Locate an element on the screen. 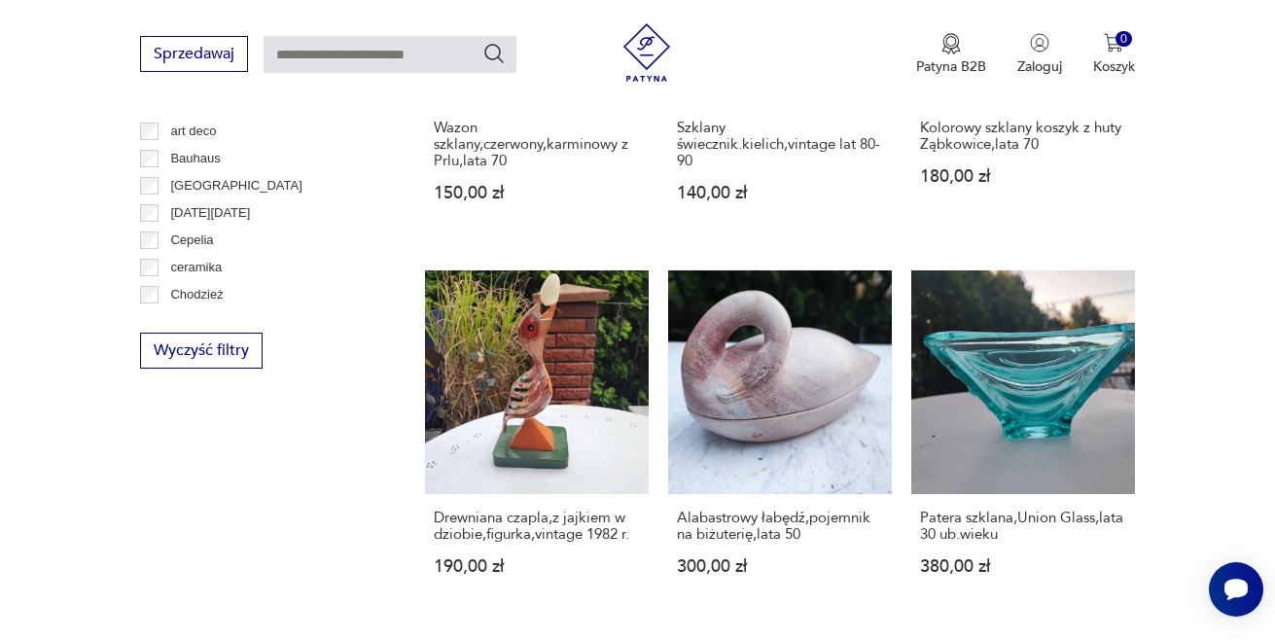 This screenshot has height=640, width=1275. a: Patera szklana,Union Glass,lata 30 ub.wiekuPatera szklana,Union Glass,lata 30 ub.wieku380,00 zł is located at coordinates (1023, 442).